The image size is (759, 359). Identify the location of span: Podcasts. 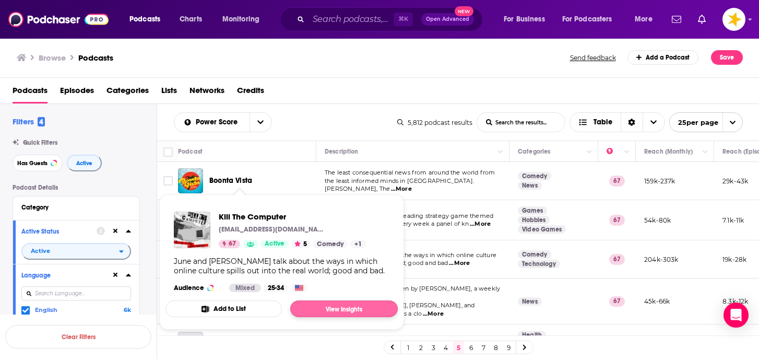
(30, 92).